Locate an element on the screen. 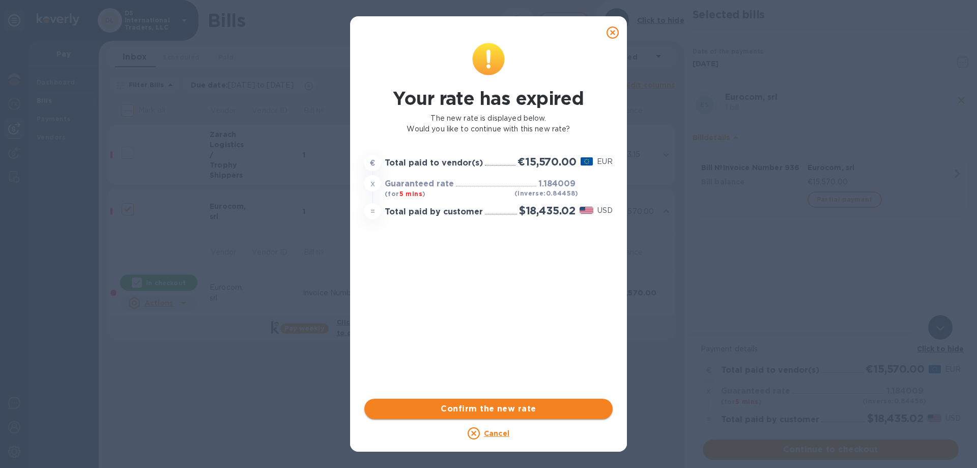 The height and width of the screenshot is (468, 977). span: Confirm the new rate is located at coordinates (488, 408).